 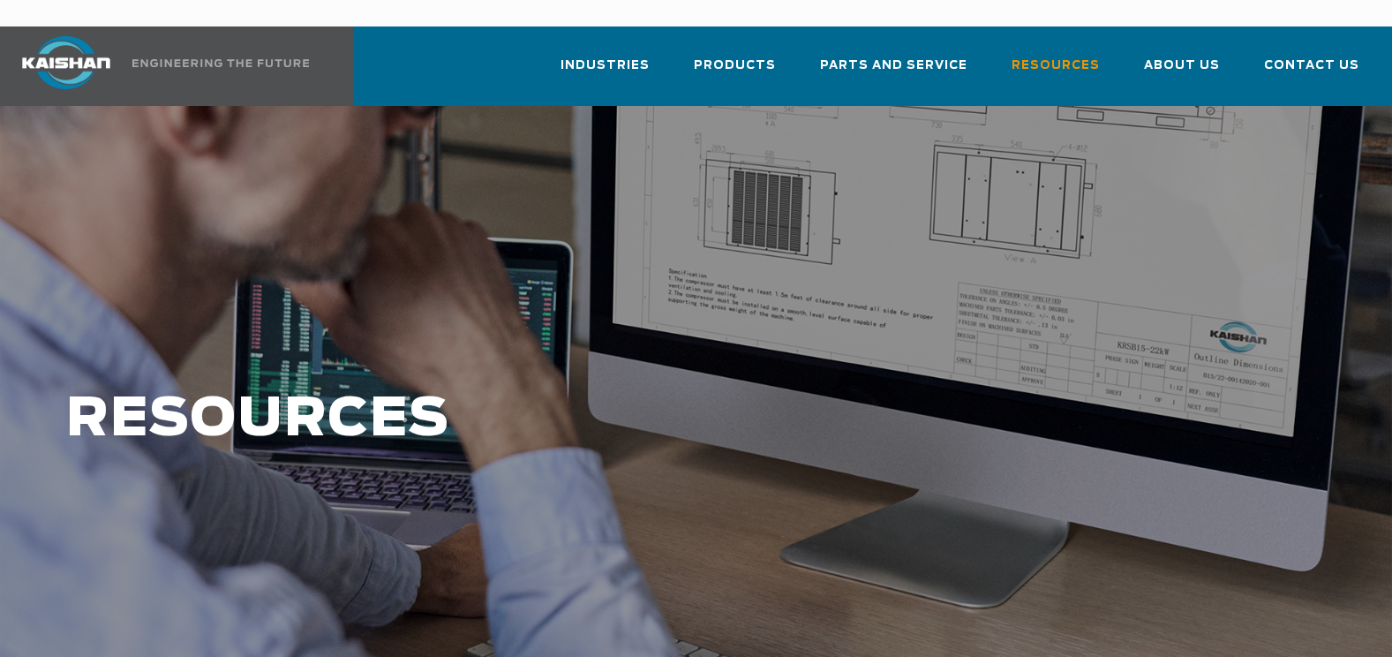 I want to click on a: Resources, so click(x=1055, y=72).